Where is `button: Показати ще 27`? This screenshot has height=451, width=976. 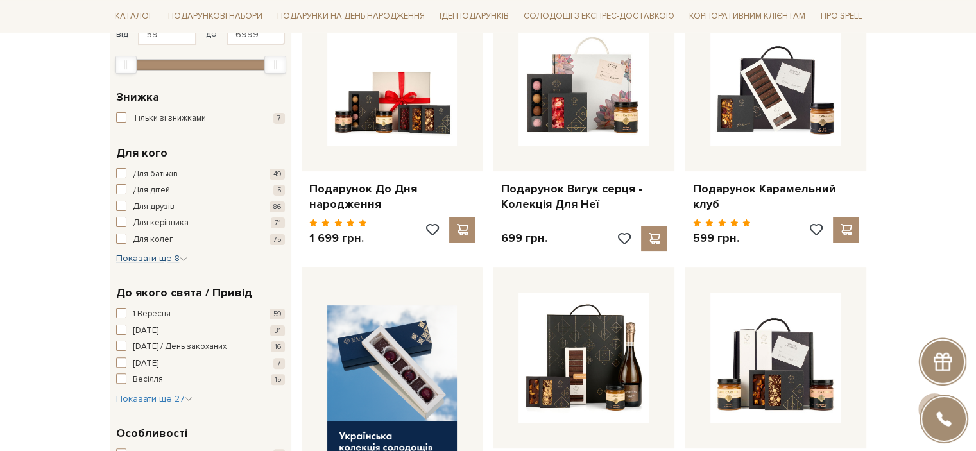
button: Показати ще 27 is located at coordinates (154, 399).